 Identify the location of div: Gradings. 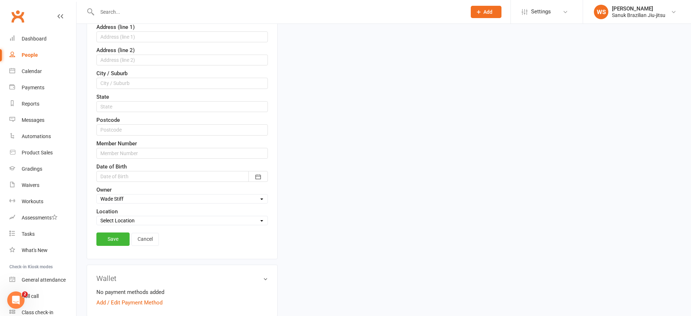
(32, 169).